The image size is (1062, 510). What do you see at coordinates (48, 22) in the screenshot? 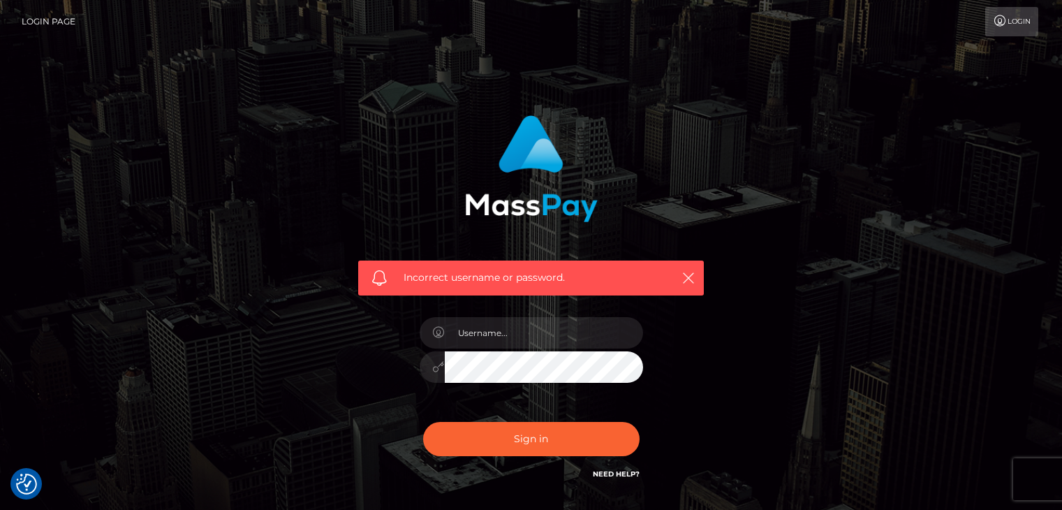
I see `a: Login Page` at bounding box center [48, 22].